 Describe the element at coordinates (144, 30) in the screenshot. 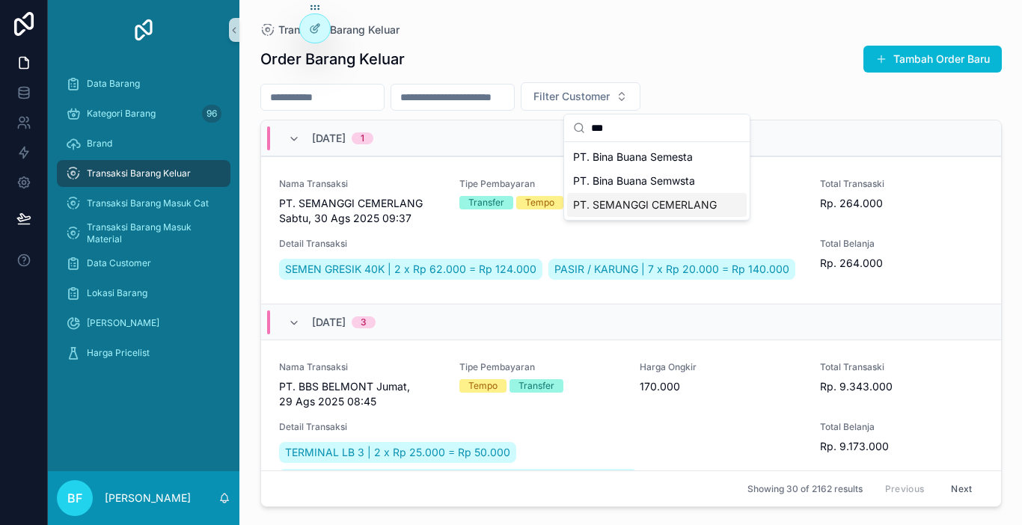

I see `img: App logo` at that location.